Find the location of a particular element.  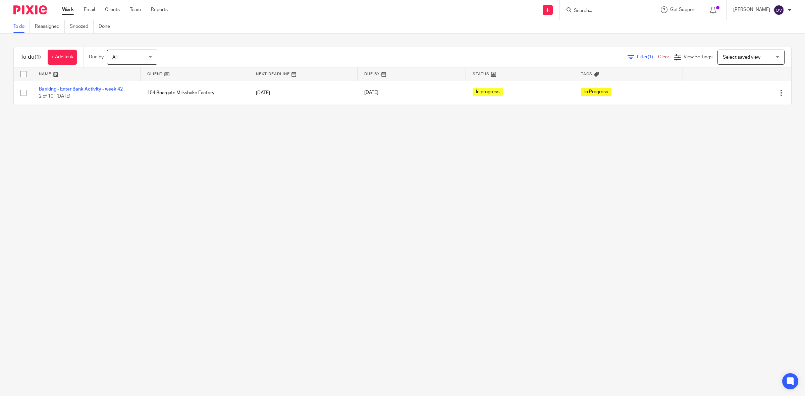

a: Reassigned is located at coordinates (50, 26).